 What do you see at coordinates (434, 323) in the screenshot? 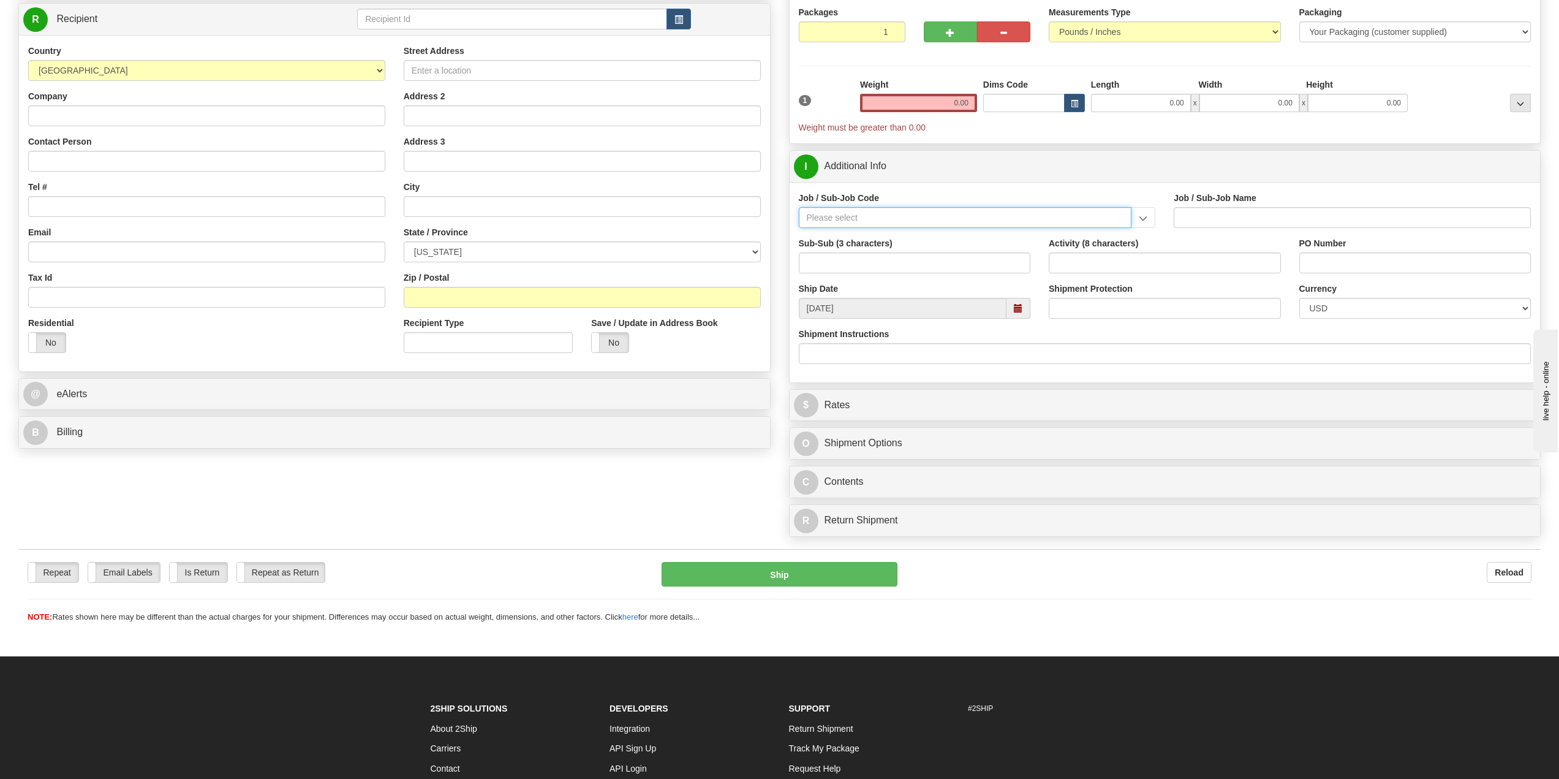
I see `label: Recipient Type` at bounding box center [434, 323].